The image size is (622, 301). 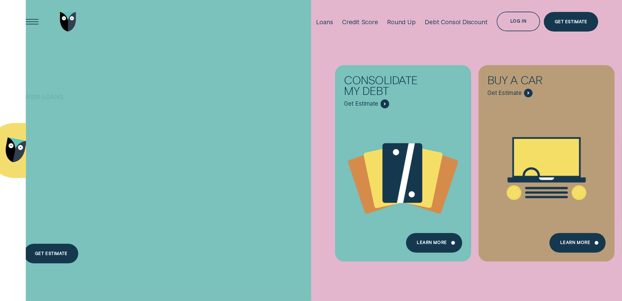 I want to click on h4: For the stuff that can't wait, so click(x=107, y=146).